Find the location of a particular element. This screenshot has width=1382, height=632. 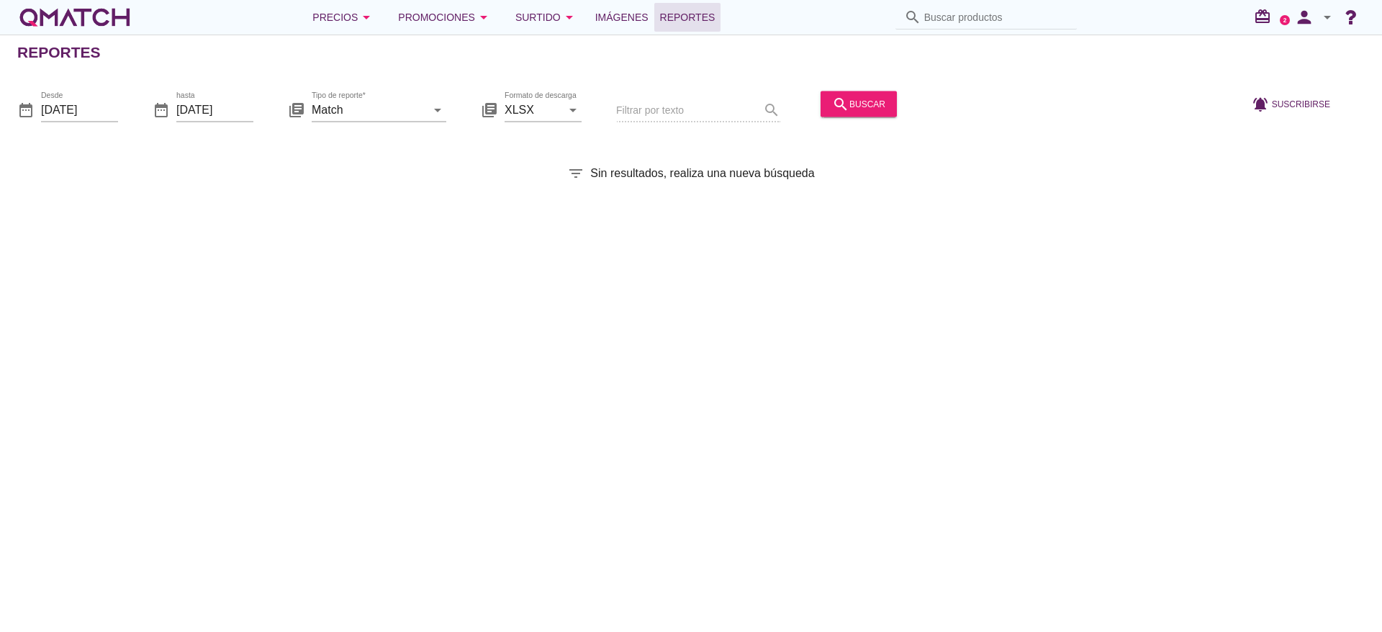

span: Imágenes is located at coordinates (622, 17).